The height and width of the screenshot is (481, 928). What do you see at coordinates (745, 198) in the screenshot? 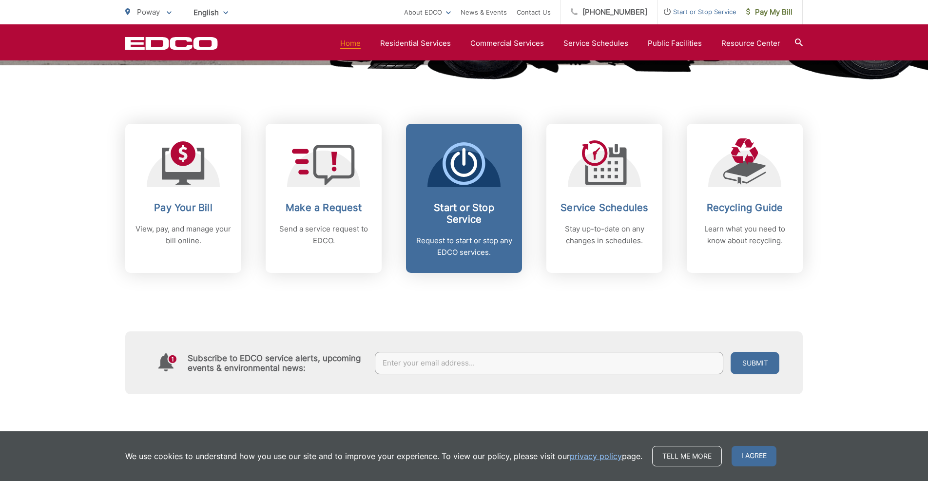
I see `a: Recycling Guide Learn what you need to know about recycling.` at bounding box center [745, 198].